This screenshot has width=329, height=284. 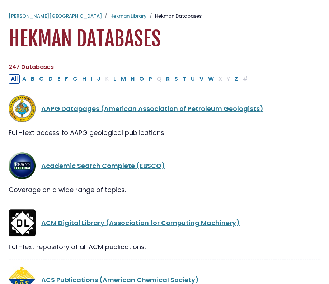 What do you see at coordinates (150, 79) in the screenshot?
I see `button: Filter Results P` at bounding box center [150, 79].